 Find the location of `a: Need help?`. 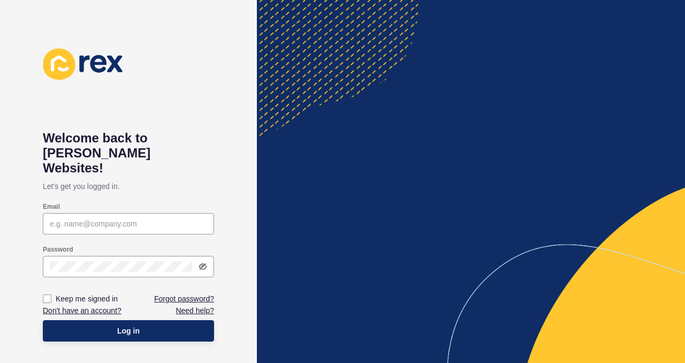

a: Need help? is located at coordinates (195, 310).